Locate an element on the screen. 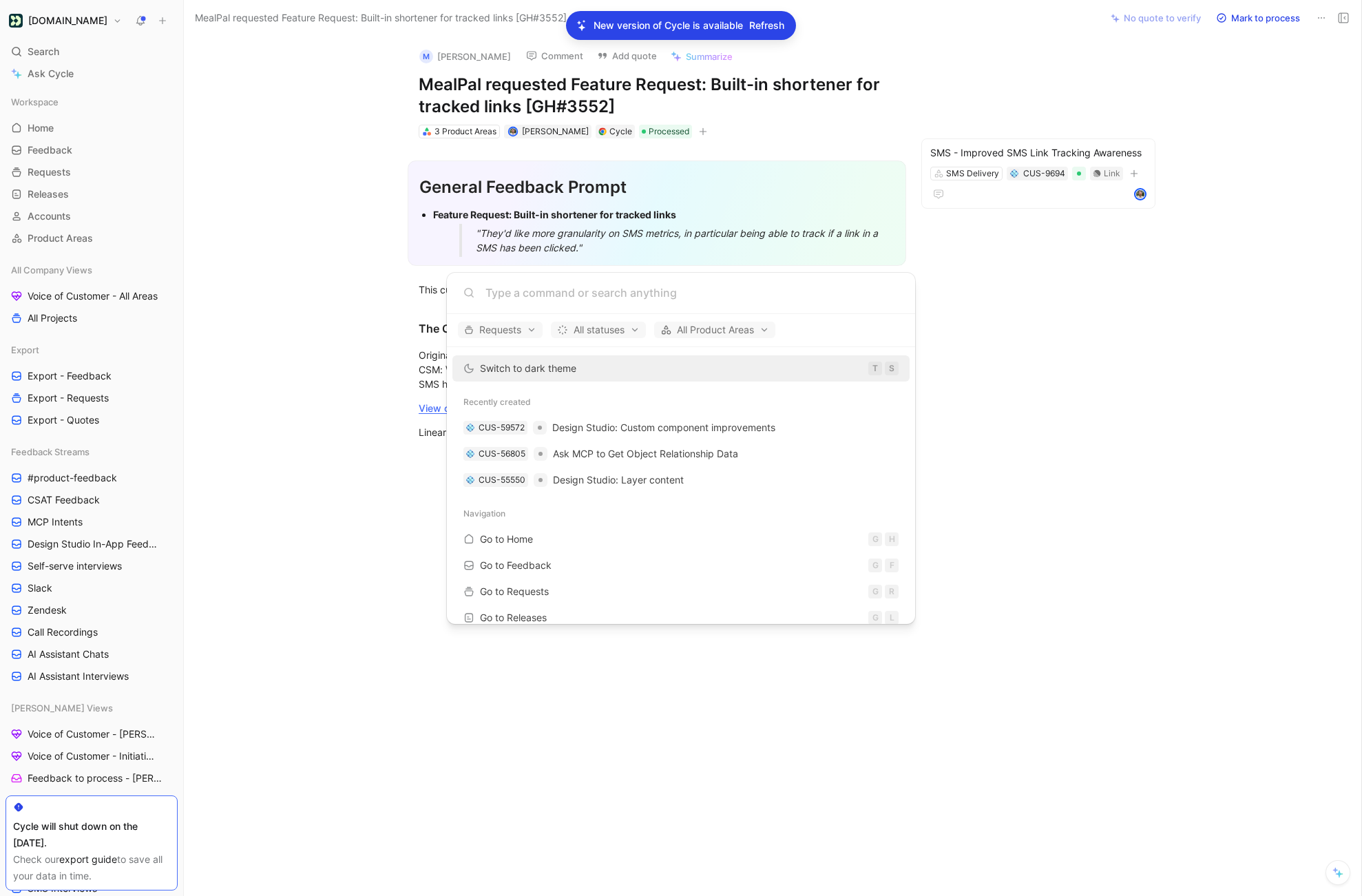 The width and height of the screenshot is (1362, 896). div: CUS-59572 is located at coordinates (501, 427).